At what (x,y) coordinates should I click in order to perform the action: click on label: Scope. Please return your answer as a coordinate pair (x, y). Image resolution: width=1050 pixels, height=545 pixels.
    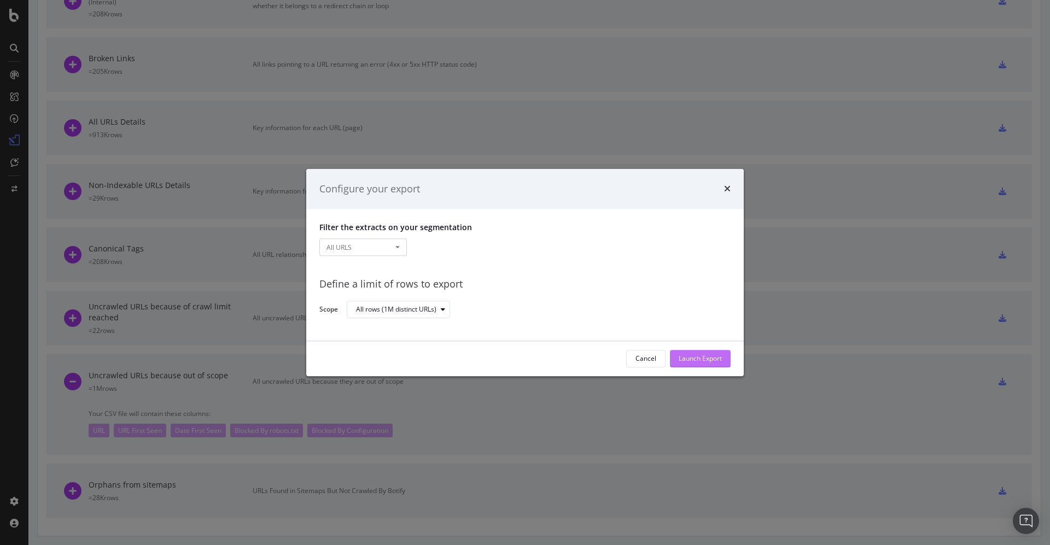
    Looking at the image, I should click on (329, 311).